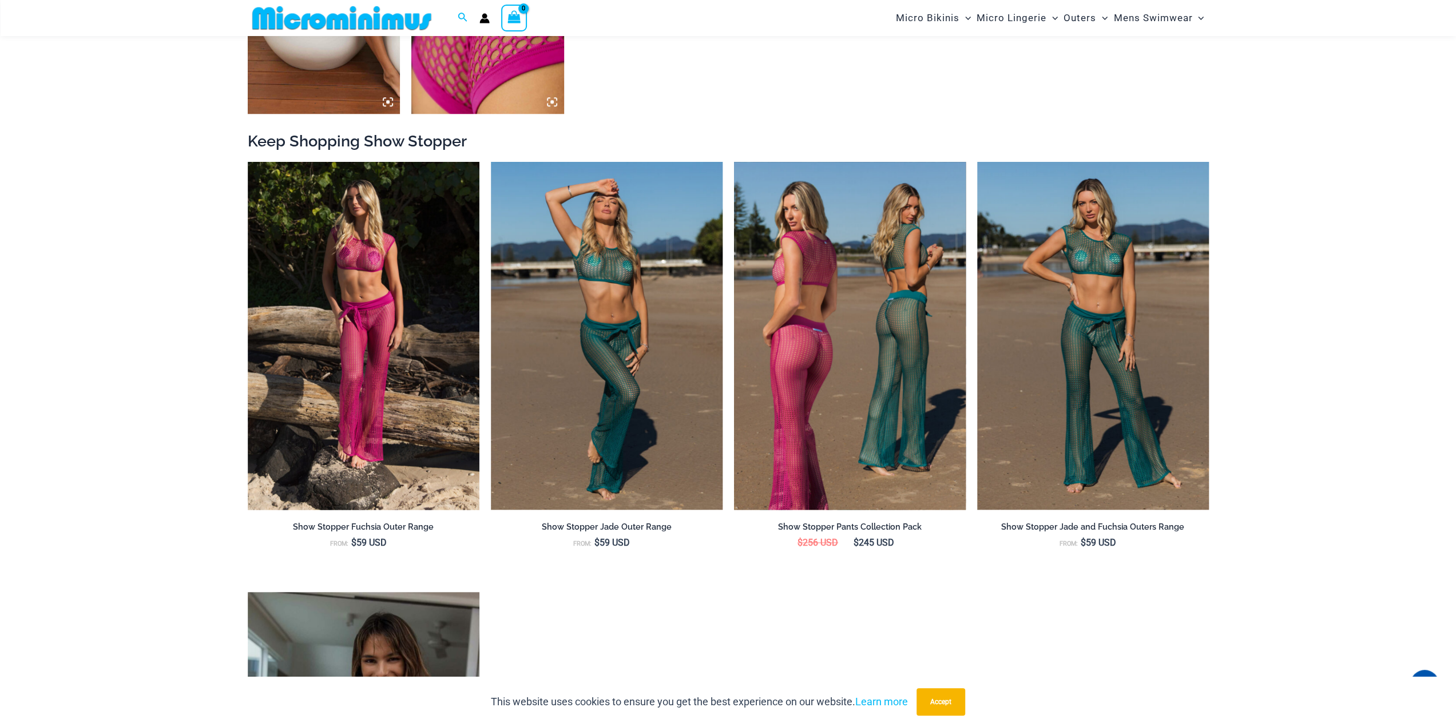 This screenshot has height=727, width=1456. Describe the element at coordinates (1153, 18) in the screenshot. I see `span: Mens Swimwear` at that location.